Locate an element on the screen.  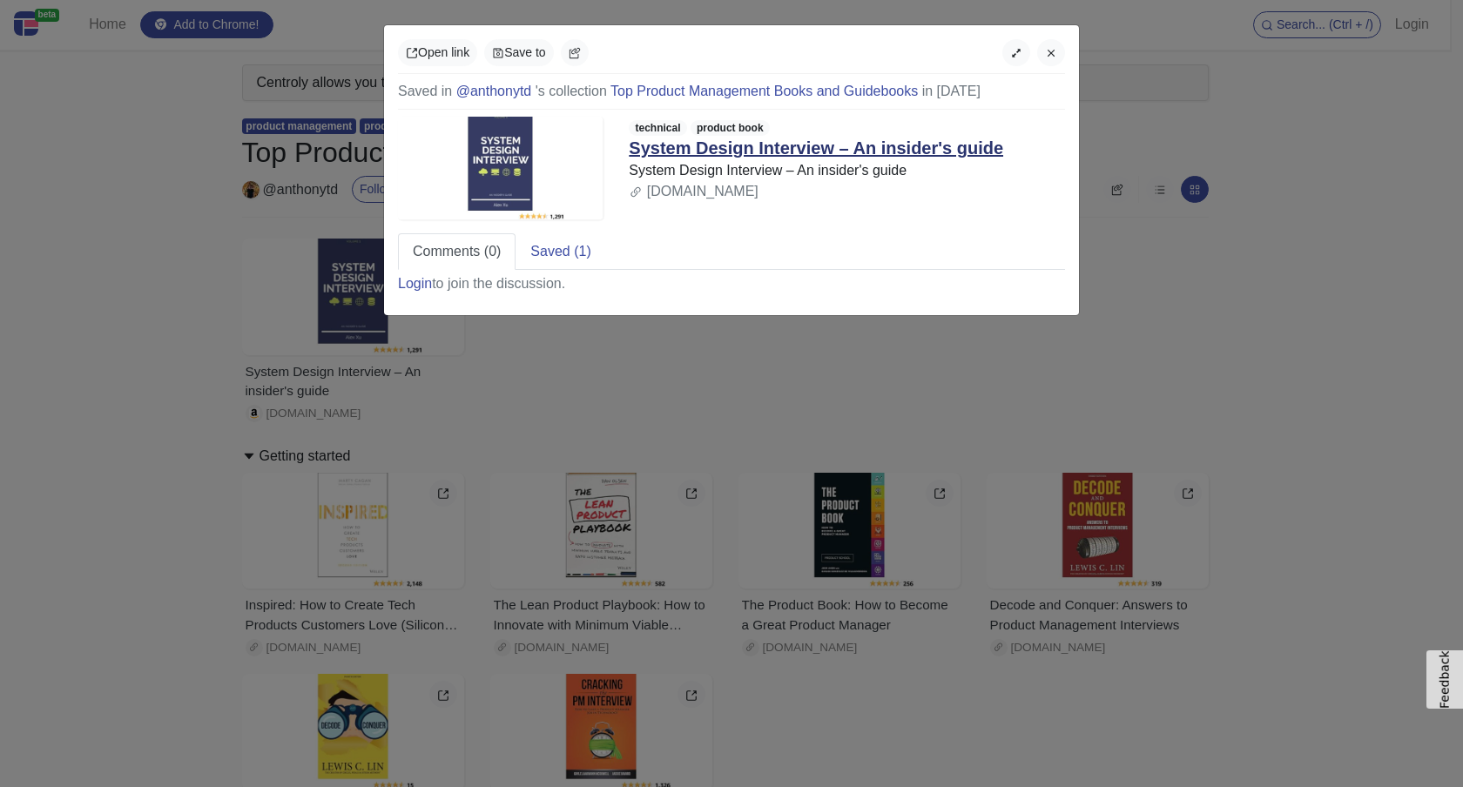
span: technical is located at coordinates (658, 128).